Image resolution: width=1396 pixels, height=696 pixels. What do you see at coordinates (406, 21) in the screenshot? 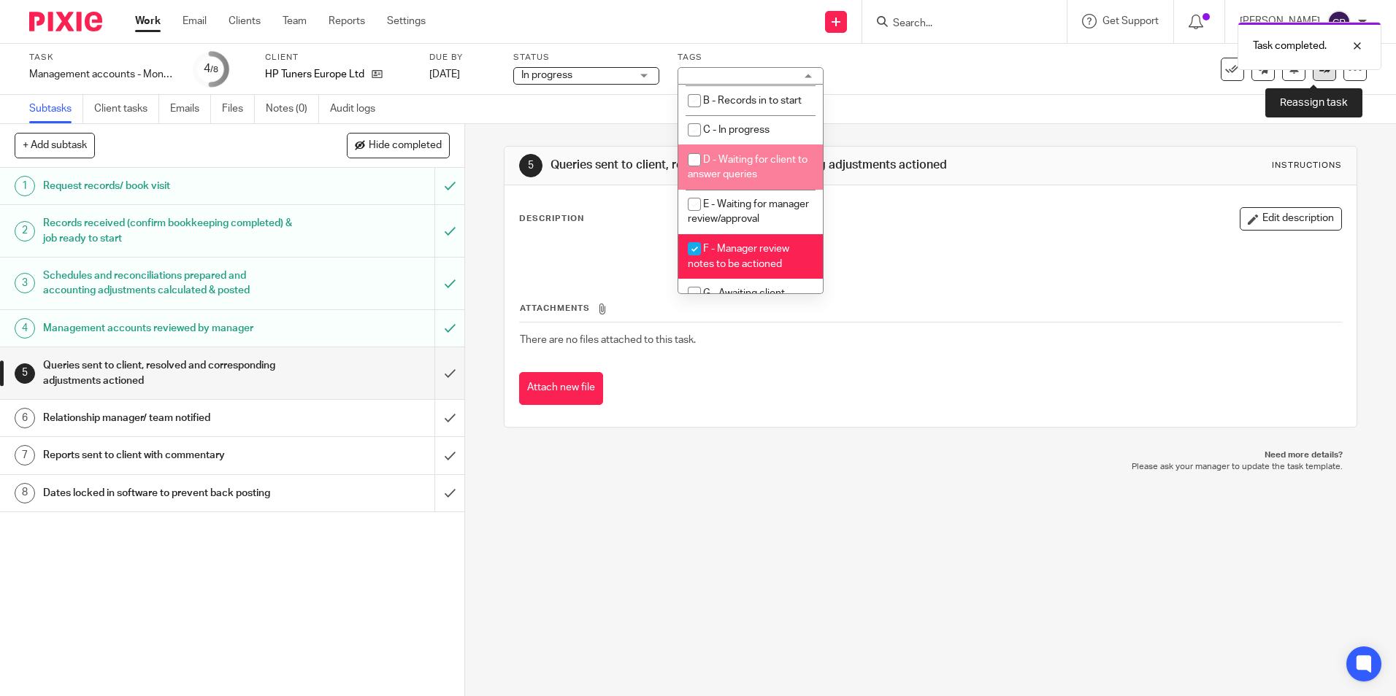
I see `a: Settings` at bounding box center [406, 21].